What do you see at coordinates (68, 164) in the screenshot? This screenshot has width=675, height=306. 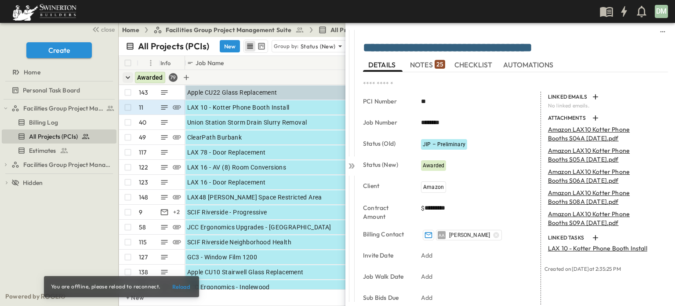 I see `span: Facilities Group Project Management Suite (Copy)` at bounding box center [68, 164].